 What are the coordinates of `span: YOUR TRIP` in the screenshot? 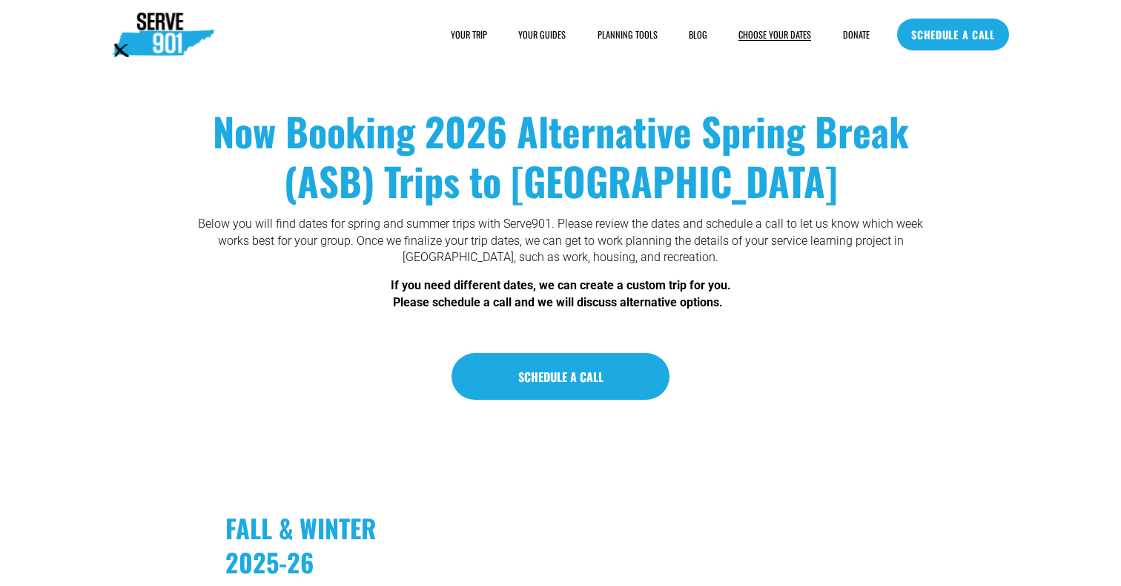 It's located at (469, 34).